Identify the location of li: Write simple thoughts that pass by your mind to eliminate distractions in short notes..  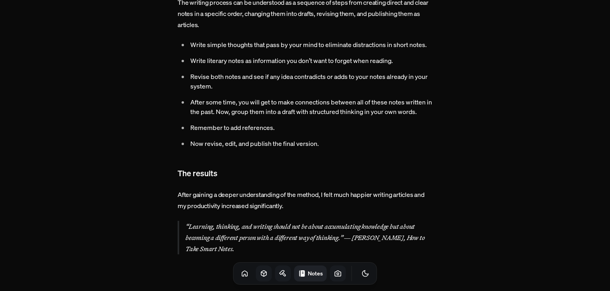
(310, 45).